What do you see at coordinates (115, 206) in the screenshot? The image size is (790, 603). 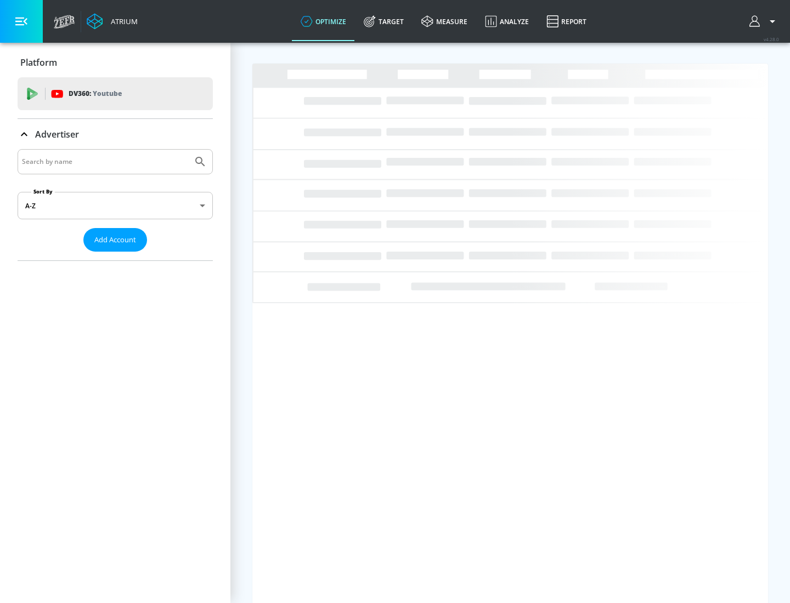 I see `div: A-Z` at bounding box center [115, 206].